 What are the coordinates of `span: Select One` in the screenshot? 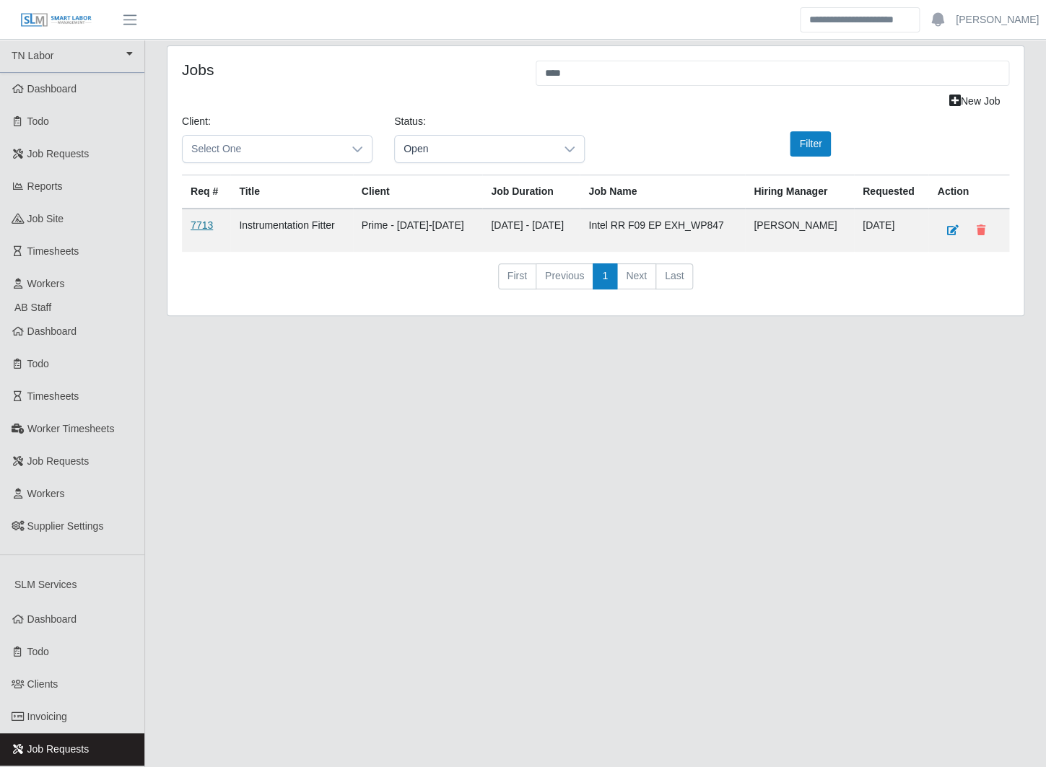 It's located at (263, 149).